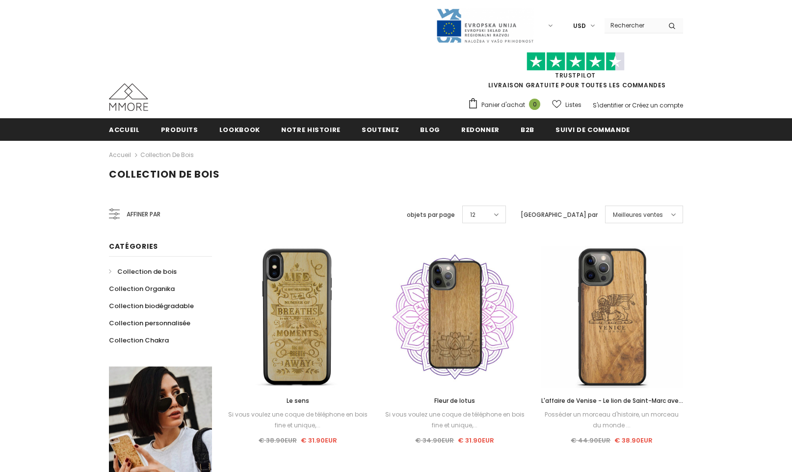  I want to click on span: Collection Chakra, so click(139, 340).